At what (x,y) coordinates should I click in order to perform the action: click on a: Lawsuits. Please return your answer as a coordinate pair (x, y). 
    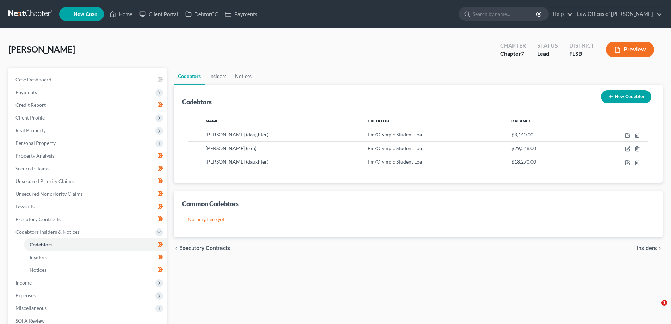
    Looking at the image, I should click on (88, 206).